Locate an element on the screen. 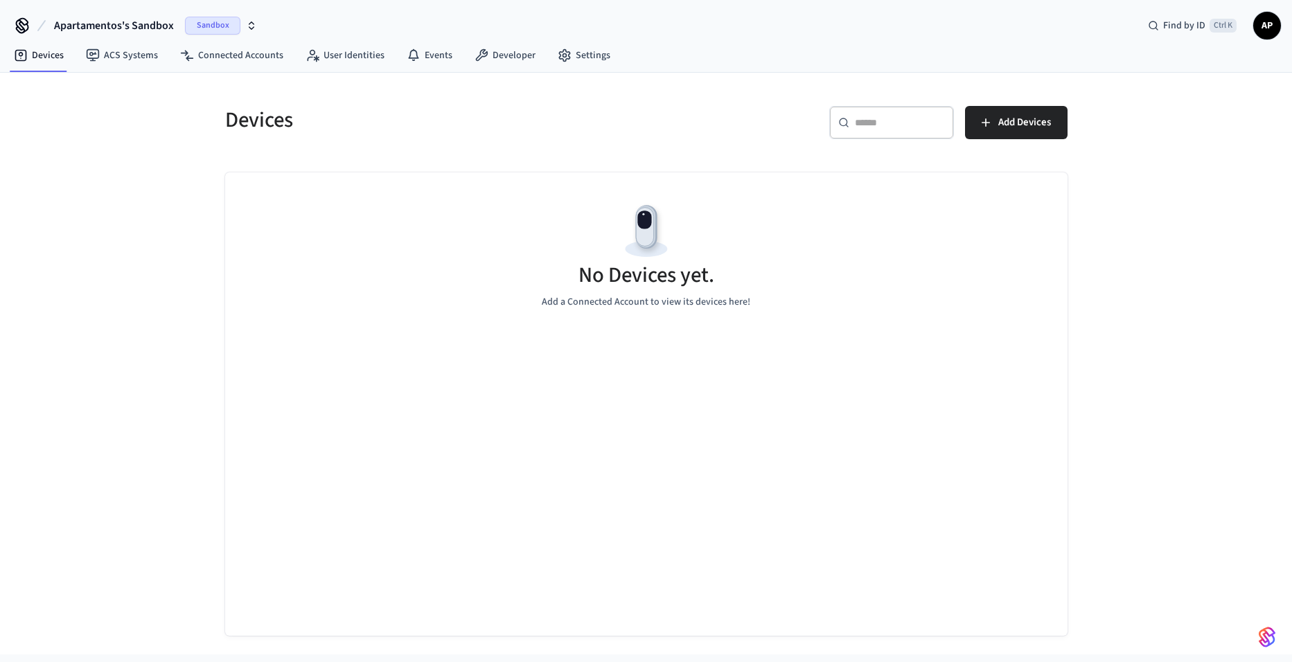  div: Find by IDCtrl K is located at coordinates (1193, 26).